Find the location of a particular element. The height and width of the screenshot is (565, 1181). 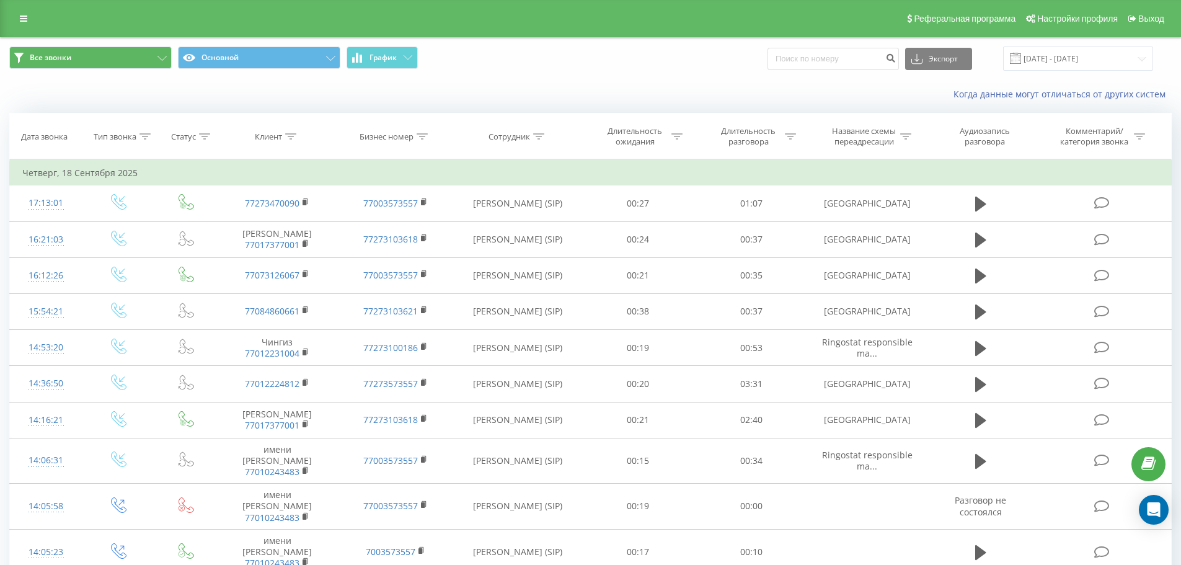

span: Разговор не состоялся is located at coordinates (980, 505).